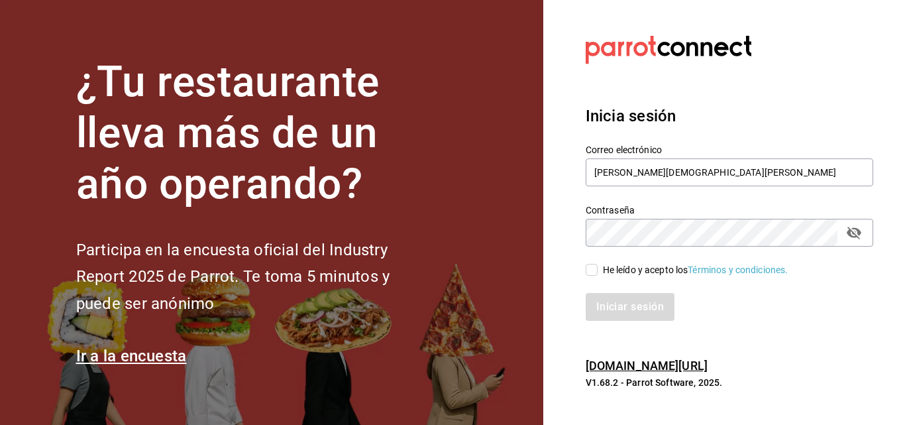 Image resolution: width=905 pixels, height=425 pixels. What do you see at coordinates (737, 270) in the screenshot?
I see `a: Términos y condiciones.` at bounding box center [737, 270].